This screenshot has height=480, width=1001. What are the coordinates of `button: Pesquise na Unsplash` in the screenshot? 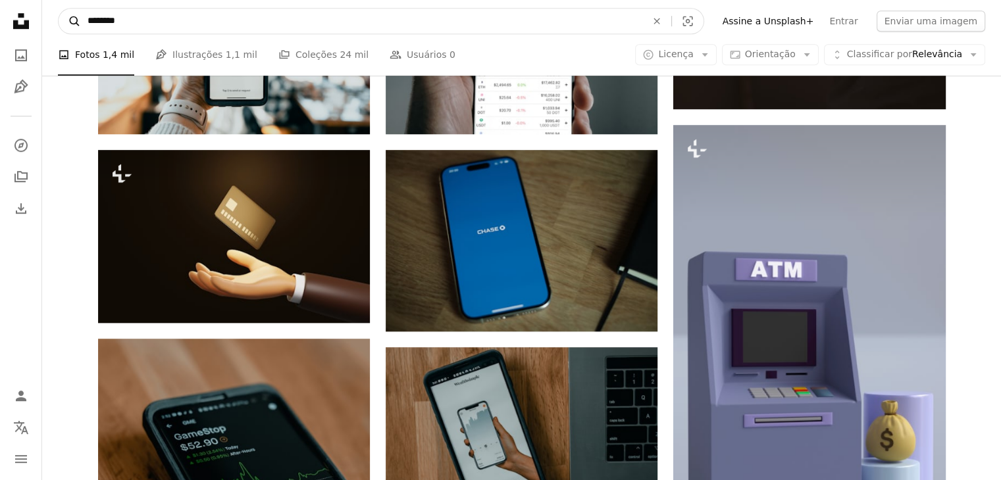 It's located at (70, 21).